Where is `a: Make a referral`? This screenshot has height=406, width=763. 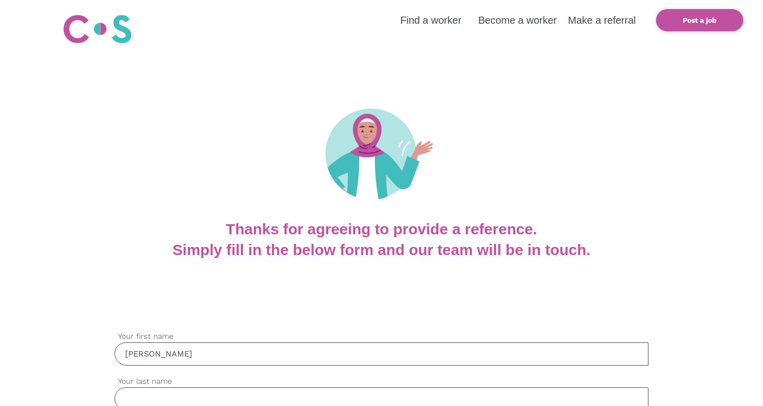
a: Make a referral is located at coordinates (602, 20).